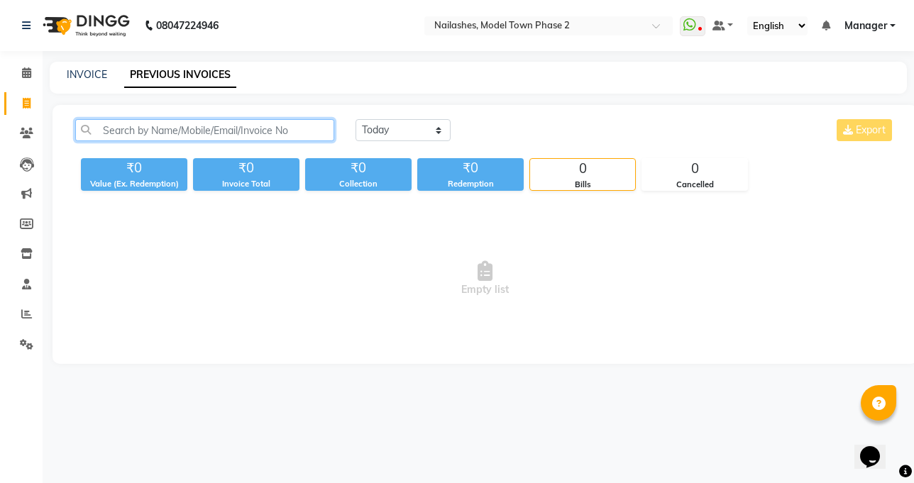 This screenshot has width=914, height=483. Describe the element at coordinates (84, 26) in the screenshot. I see `img: logo` at that location.